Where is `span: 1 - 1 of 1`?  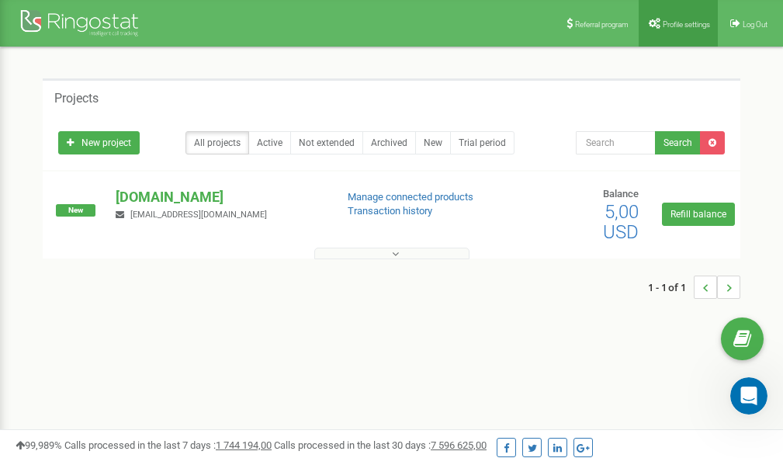 span: 1 - 1 of 1 is located at coordinates (671, 287).